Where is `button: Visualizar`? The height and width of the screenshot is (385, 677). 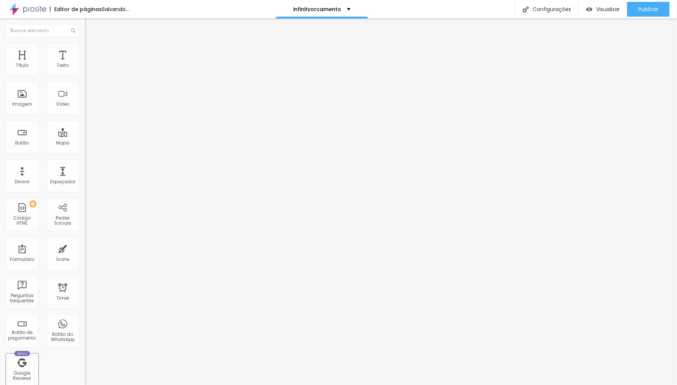
button: Visualizar is located at coordinates (603, 9).